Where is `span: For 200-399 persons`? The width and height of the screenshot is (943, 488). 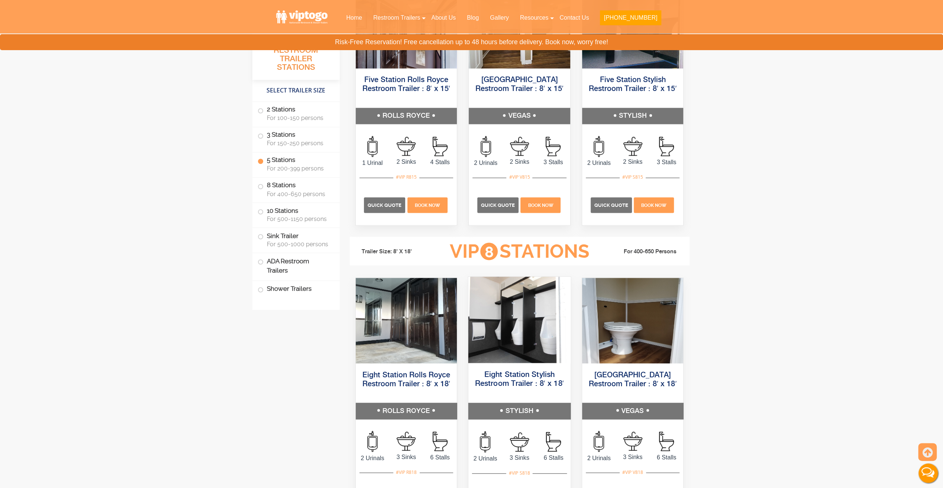
span: For 200-399 persons is located at coordinates (299, 168).